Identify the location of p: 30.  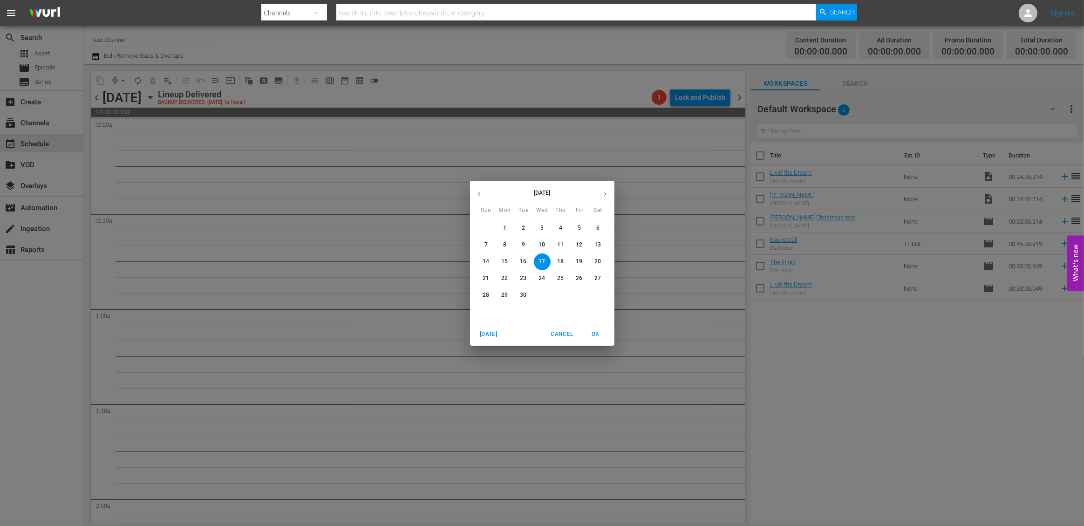
(523, 295).